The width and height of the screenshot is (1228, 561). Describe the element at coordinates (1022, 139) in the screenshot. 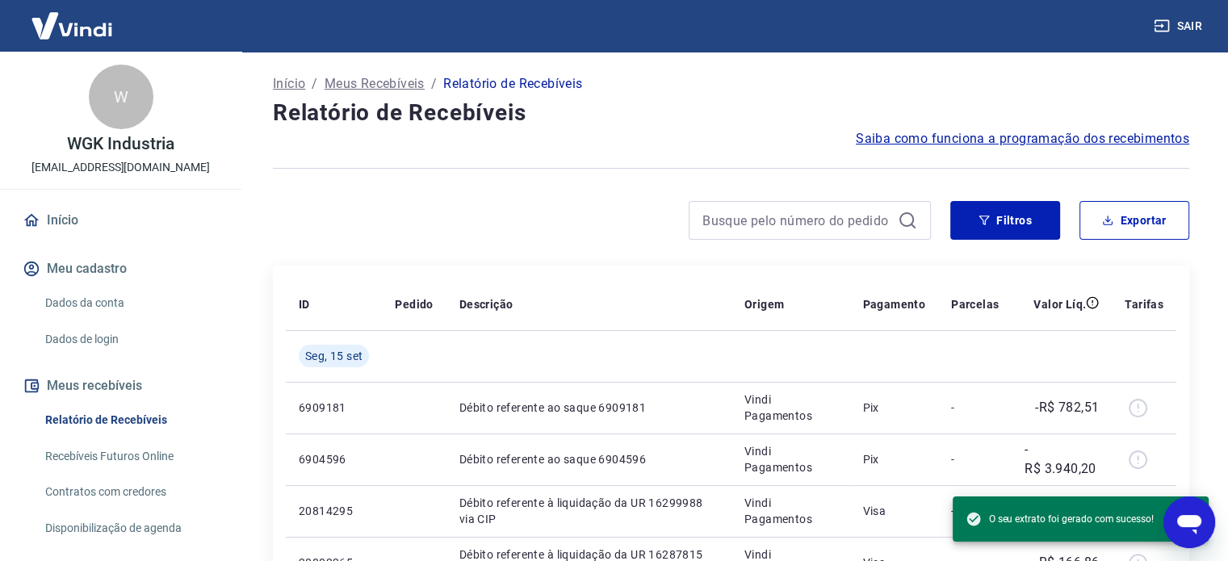

I see `a: Saiba como funciona a programação dos recebimentos` at that location.